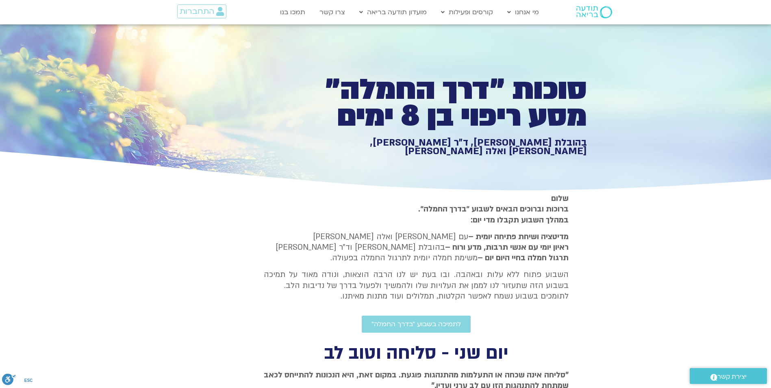 The width and height of the screenshot is (771, 388). Describe the element at coordinates (293, 12) in the screenshot. I see `a: תמכו בנו` at that location.